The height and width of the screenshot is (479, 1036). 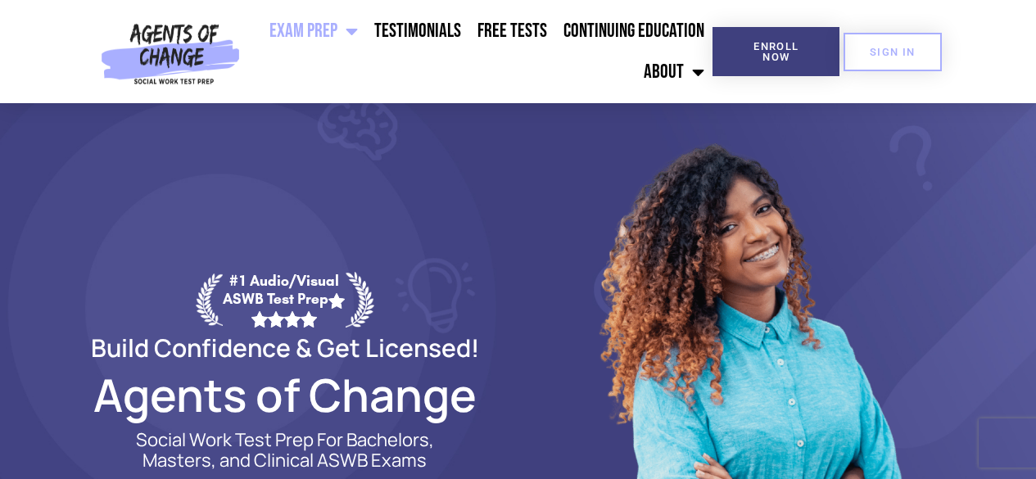 What do you see at coordinates (893, 52) in the screenshot?
I see `a: SIGN IN` at bounding box center [893, 52].